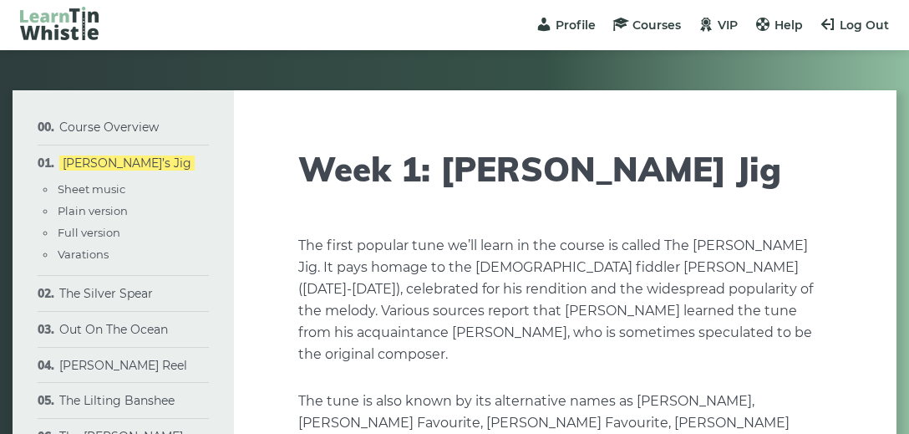  Describe the element at coordinates (106, 293) in the screenshot. I see `a: The Silver Spear` at that location.